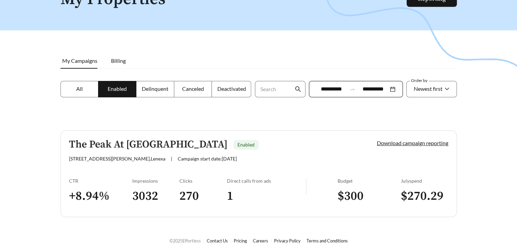 This screenshot has width=517, height=252. What do you see at coordinates (240, 241) in the screenshot?
I see `a: Pricing` at bounding box center [240, 241].